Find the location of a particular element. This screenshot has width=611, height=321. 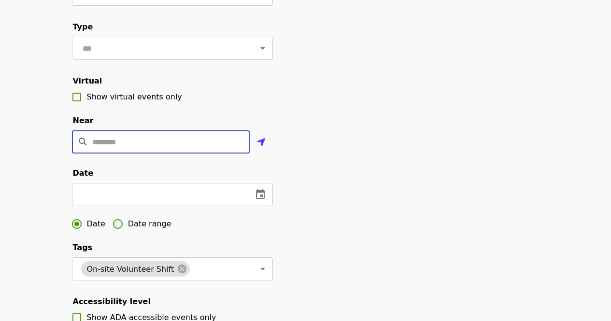

button: change date is located at coordinates (261, 195).